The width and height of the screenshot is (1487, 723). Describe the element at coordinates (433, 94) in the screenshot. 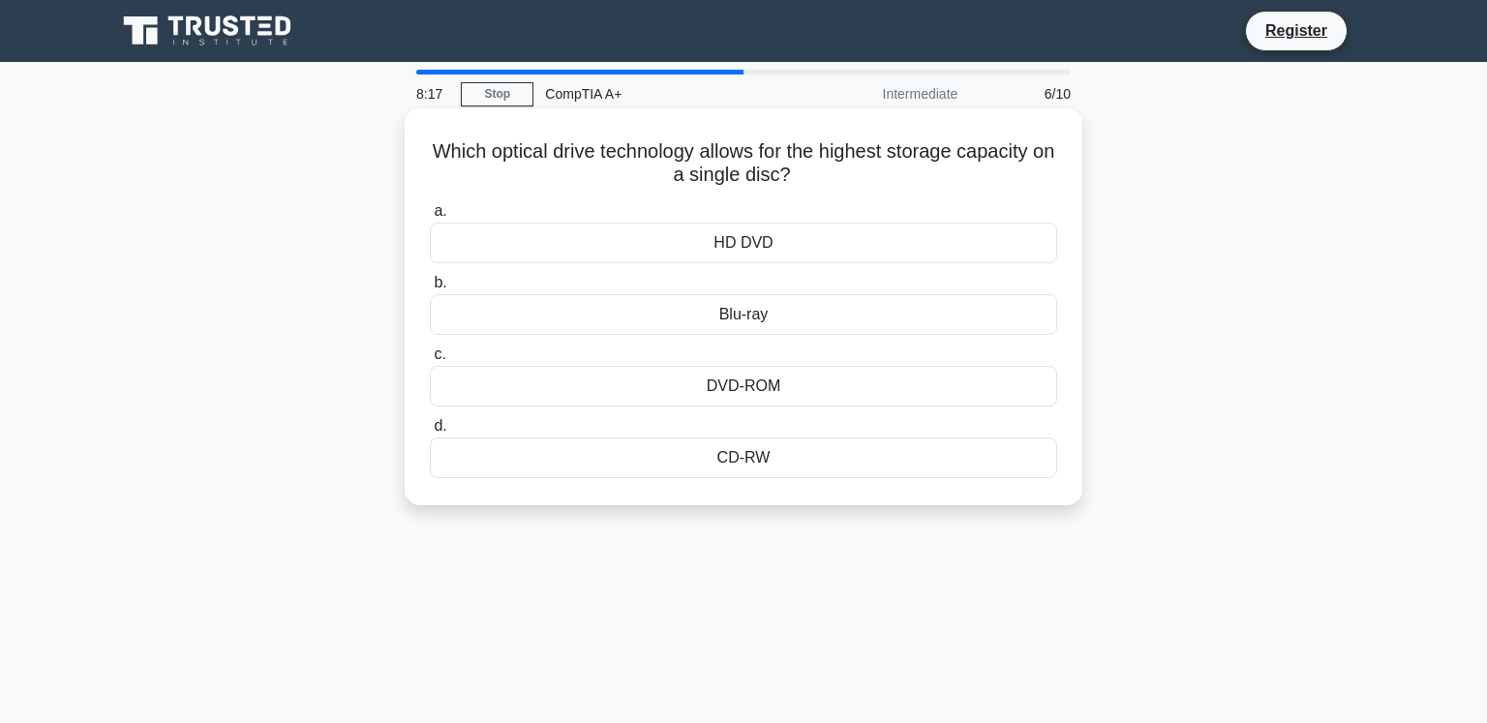

I see `div: 8:17` at that location.